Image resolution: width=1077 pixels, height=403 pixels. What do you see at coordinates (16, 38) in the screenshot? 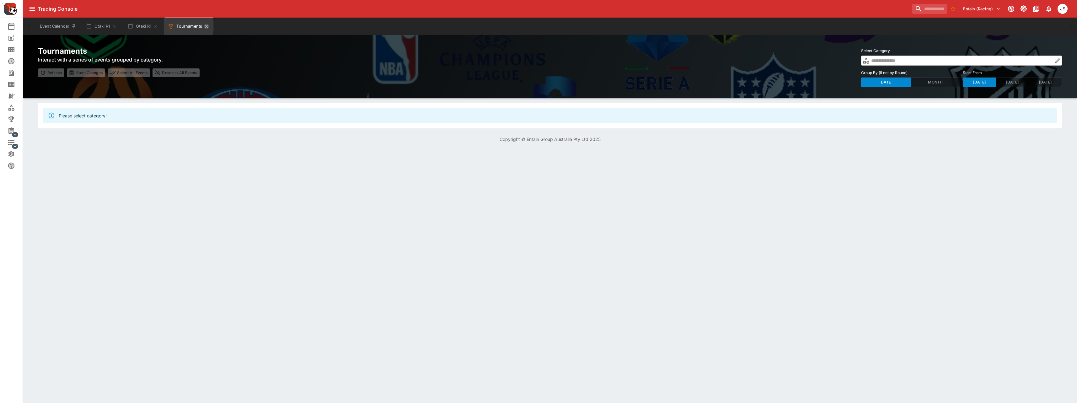
I see `div: New Event` at bounding box center [16, 38].